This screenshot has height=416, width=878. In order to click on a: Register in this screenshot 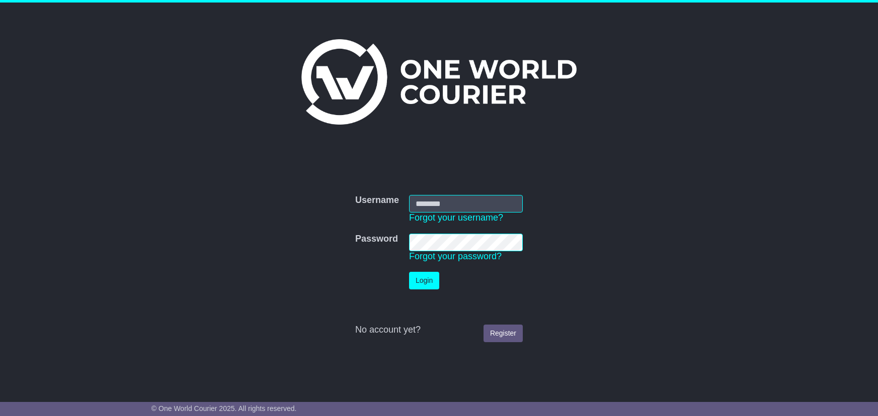, I will do `click(503, 333)`.